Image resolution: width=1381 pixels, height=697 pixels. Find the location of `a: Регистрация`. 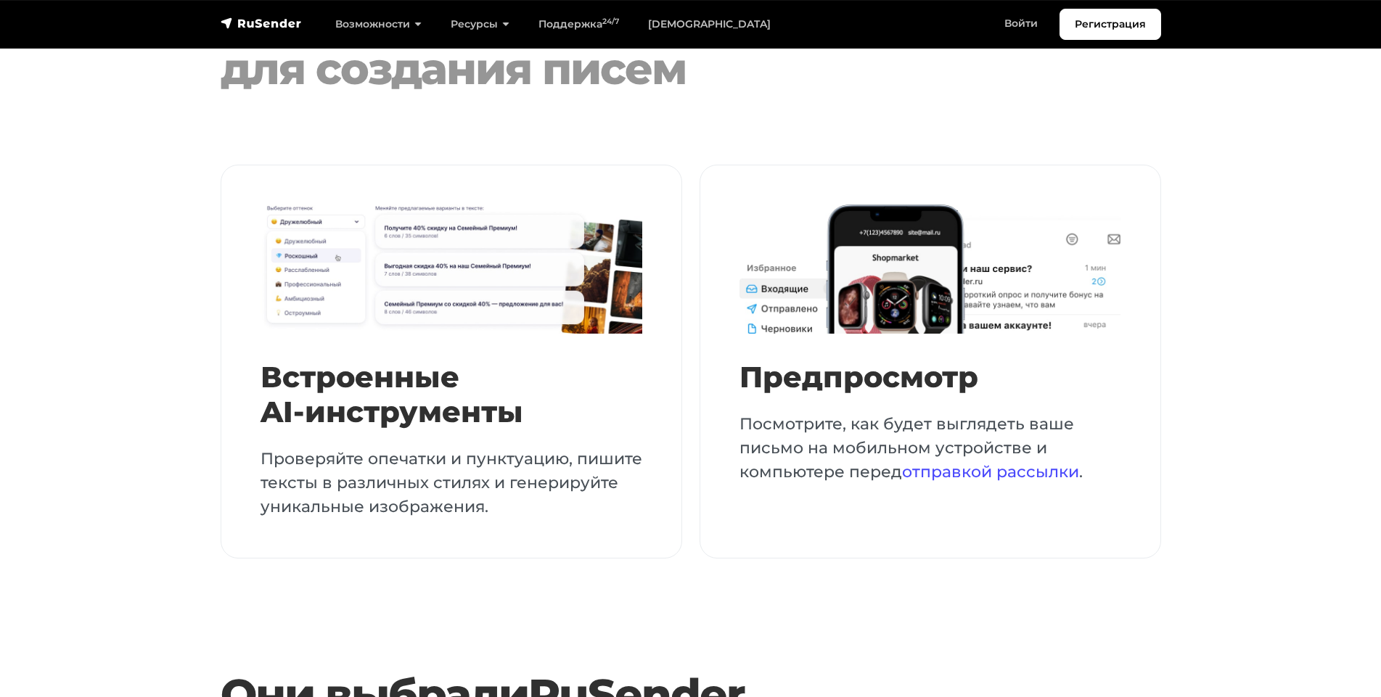

a: Регистрация is located at coordinates (1110, 24).